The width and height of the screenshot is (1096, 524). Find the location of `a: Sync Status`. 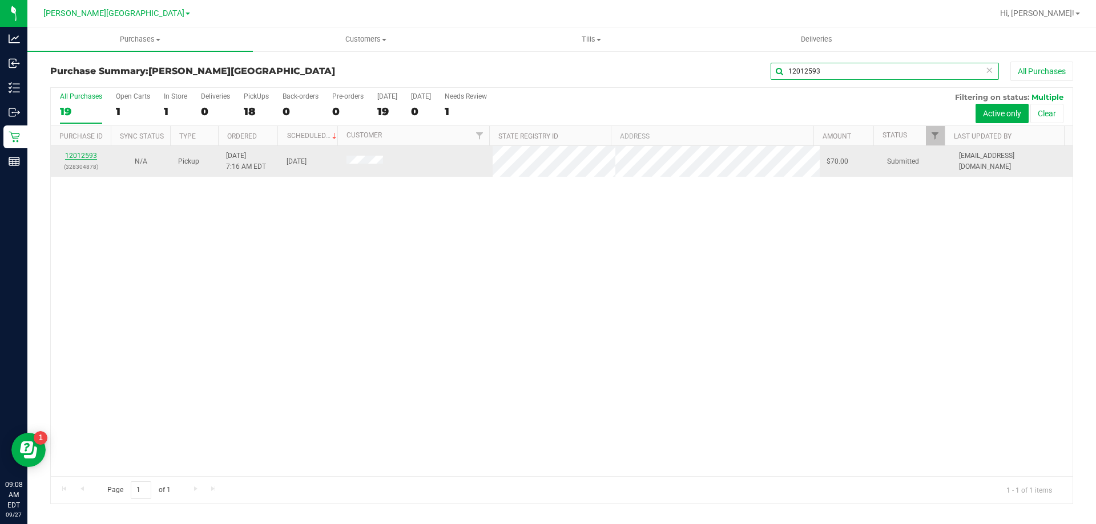

a: Sync Status is located at coordinates (142, 136).